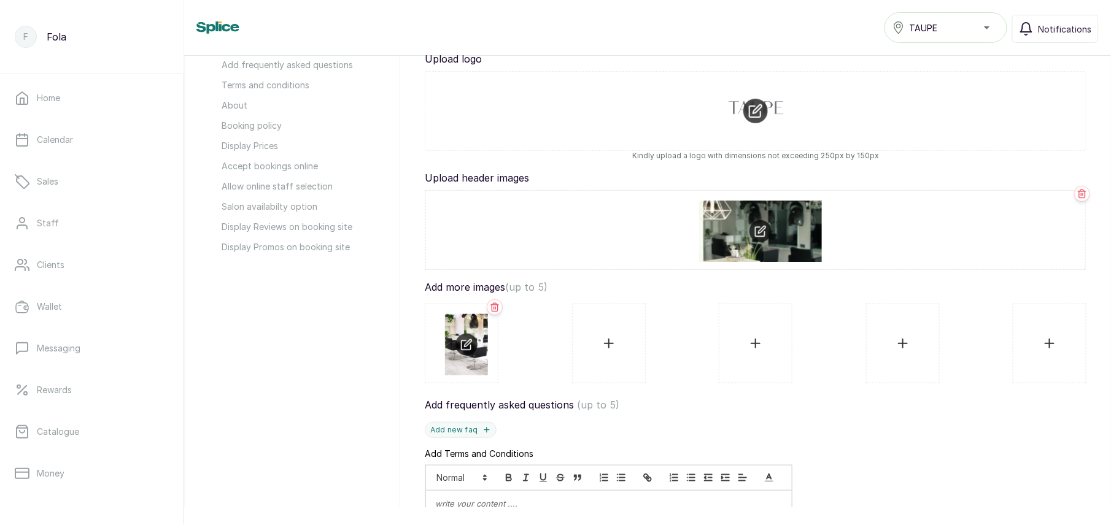  Describe the element at coordinates (298, 64) in the screenshot. I see `span: Add frequently asked questions` at that location.